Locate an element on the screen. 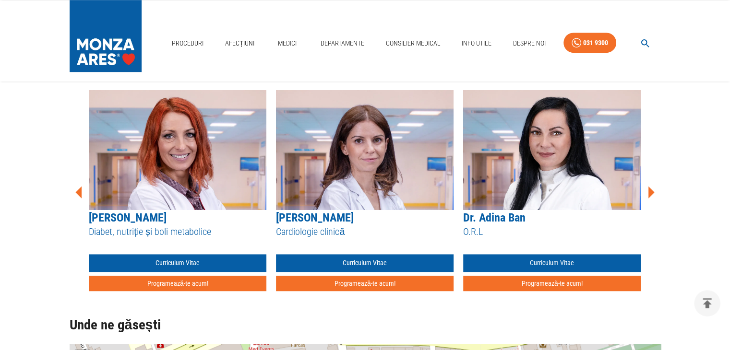 The height and width of the screenshot is (350, 730). h2: Unde ne găsești is located at coordinates (365, 326).